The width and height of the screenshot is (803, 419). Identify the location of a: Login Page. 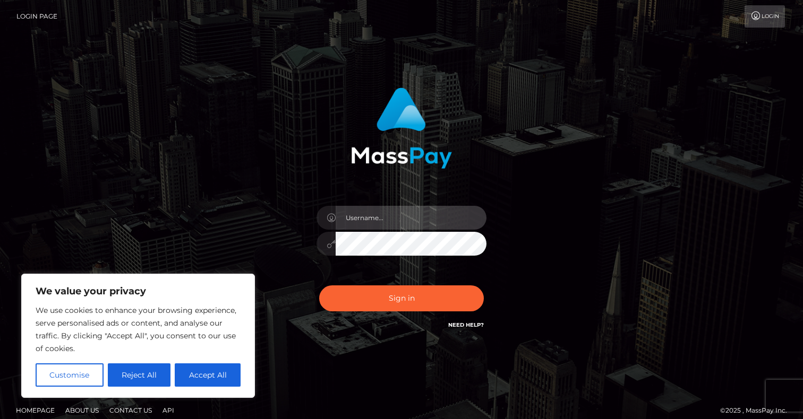
(37, 16).